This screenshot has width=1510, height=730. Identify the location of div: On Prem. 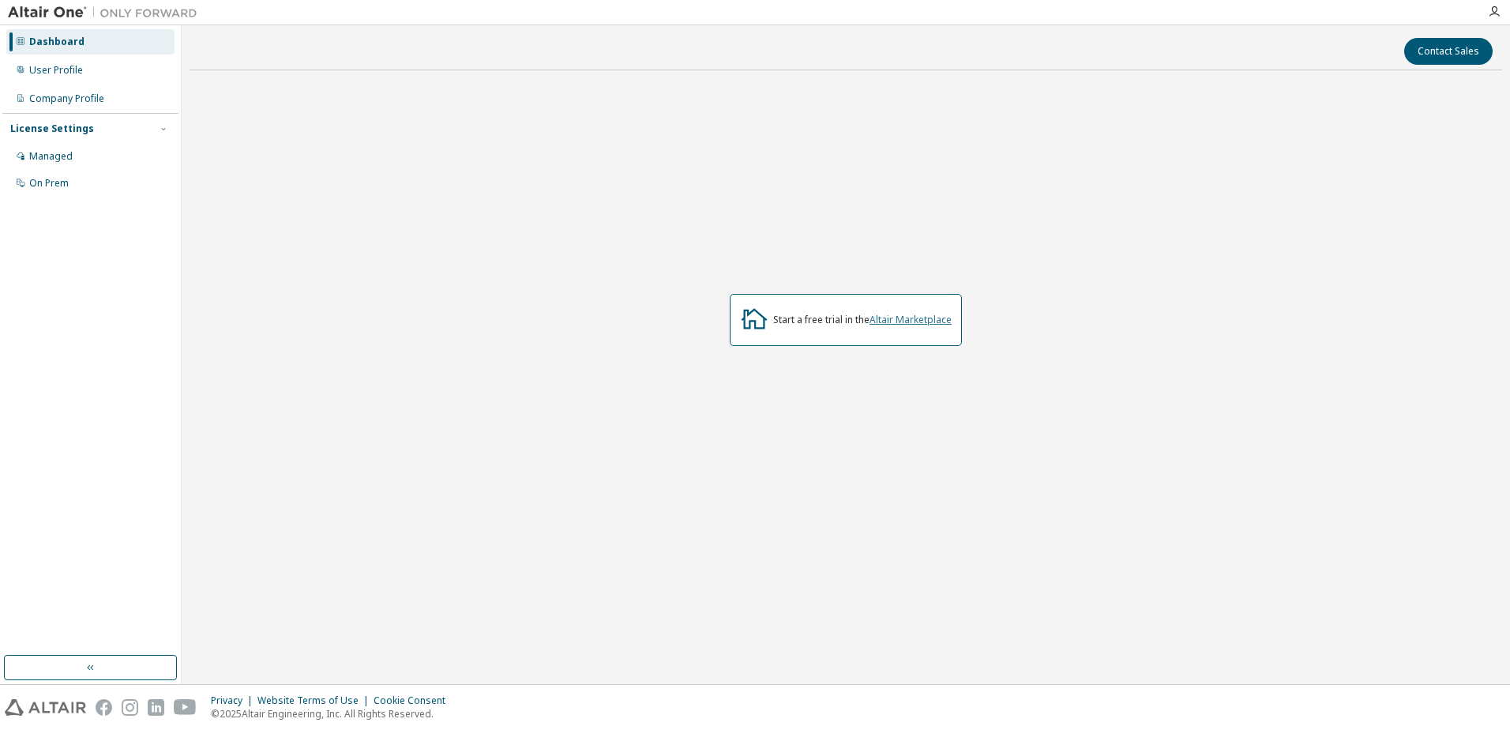
(49, 183).